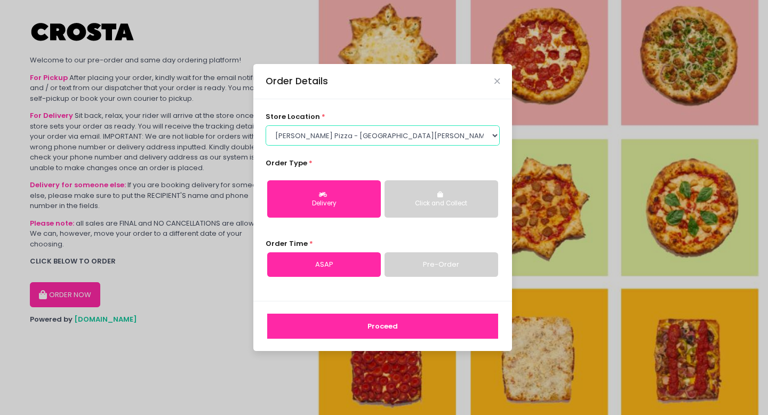 Image resolution: width=768 pixels, height=415 pixels. I want to click on button: Click and Collect, so click(441, 199).